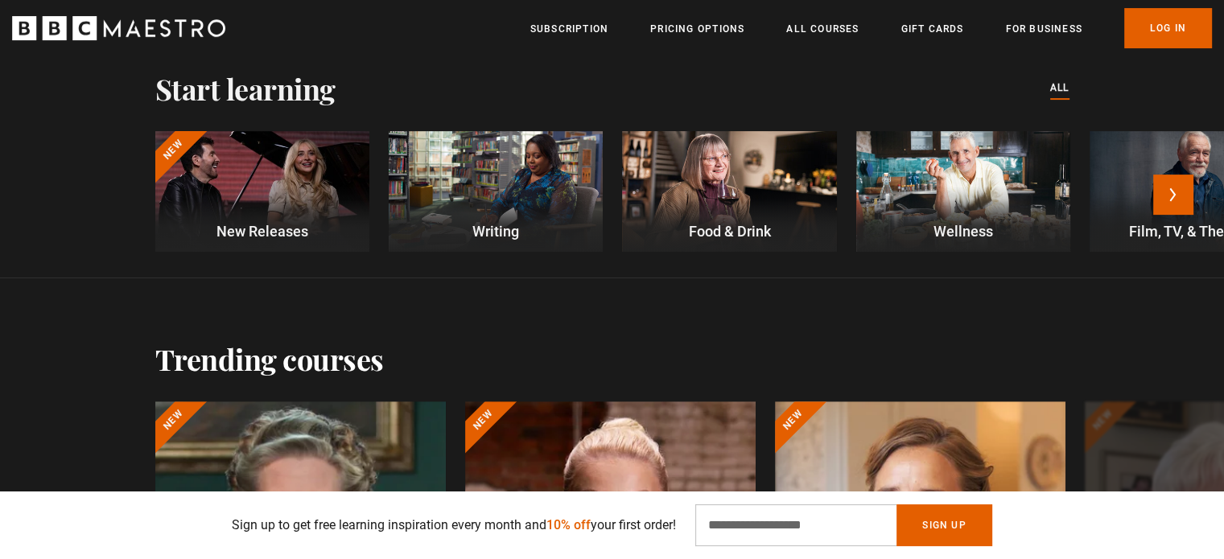  Describe the element at coordinates (262, 192) in the screenshot. I see `a: New New Releases` at that location.